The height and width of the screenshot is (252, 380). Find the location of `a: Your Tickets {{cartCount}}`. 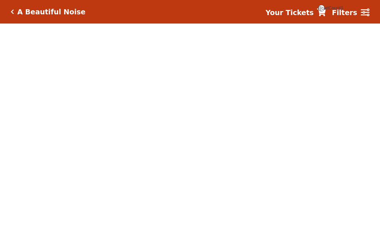

a: Your Tickets {{cartCount}} is located at coordinates (296, 13).